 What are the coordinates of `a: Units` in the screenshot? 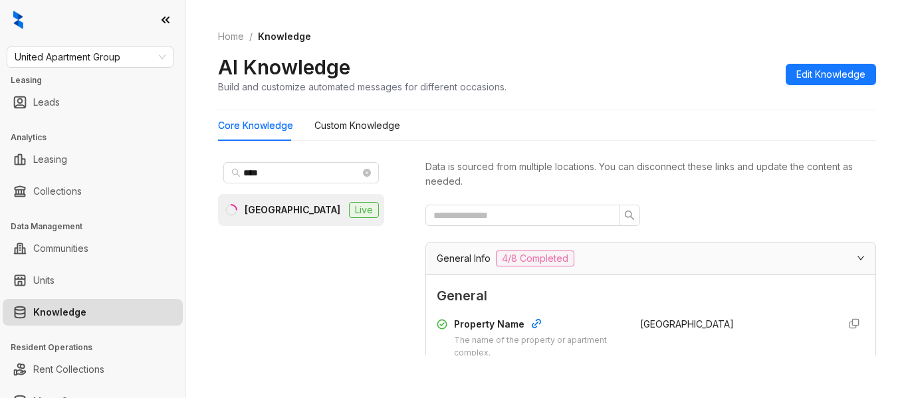 It's located at (44, 281).